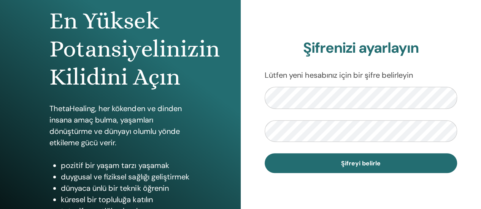 The image size is (481, 209). What do you see at coordinates (120, 126) in the screenshot?
I see `p: ThetaHealing, her kökenden ve dinden insana amaç bulma, yaşamları dönüştürme ve dünyayı olumlu yö...` at bounding box center [120, 126].